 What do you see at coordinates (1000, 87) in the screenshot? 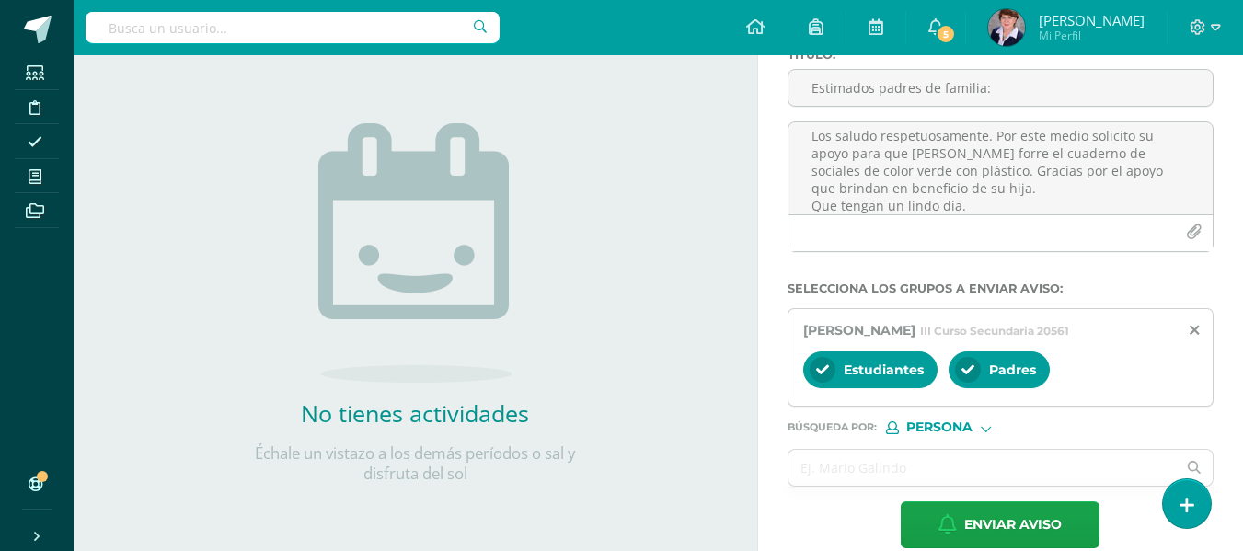
I see `input: Titulo` at bounding box center [1000, 87].